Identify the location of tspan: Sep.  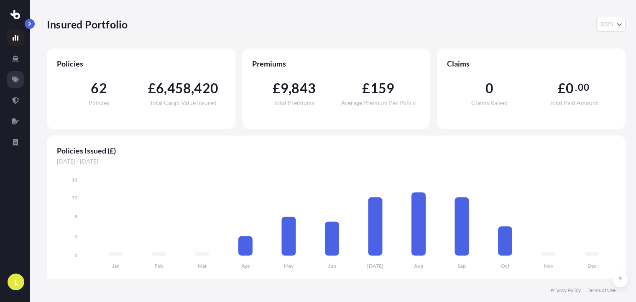
(461, 265).